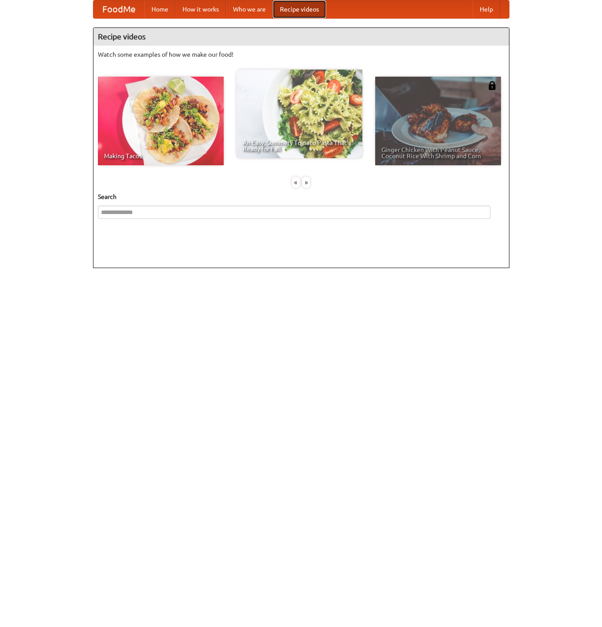 This screenshot has height=627, width=602. What do you see at coordinates (301, 197) in the screenshot?
I see `h5: Search` at bounding box center [301, 197].